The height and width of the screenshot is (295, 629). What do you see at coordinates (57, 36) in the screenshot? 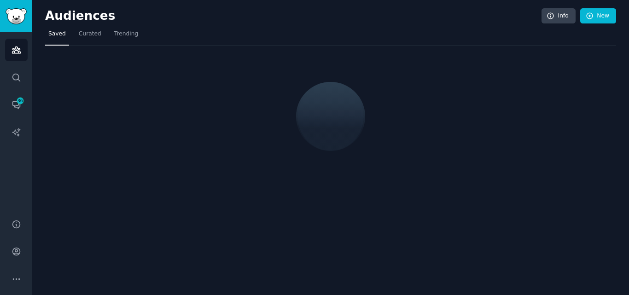
I see `a: Saved` at bounding box center [57, 36].